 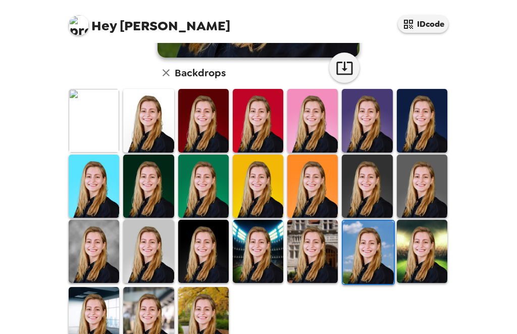 I want to click on img: profile pic, so click(x=79, y=25).